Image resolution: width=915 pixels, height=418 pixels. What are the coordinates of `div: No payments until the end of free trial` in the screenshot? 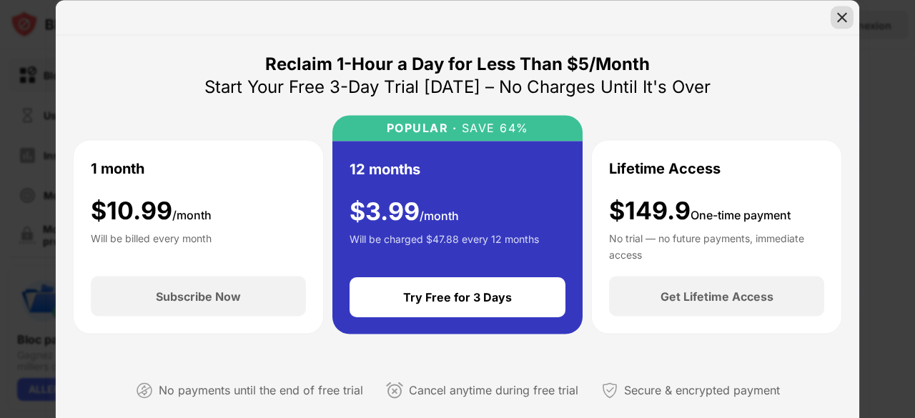 It's located at (261, 390).